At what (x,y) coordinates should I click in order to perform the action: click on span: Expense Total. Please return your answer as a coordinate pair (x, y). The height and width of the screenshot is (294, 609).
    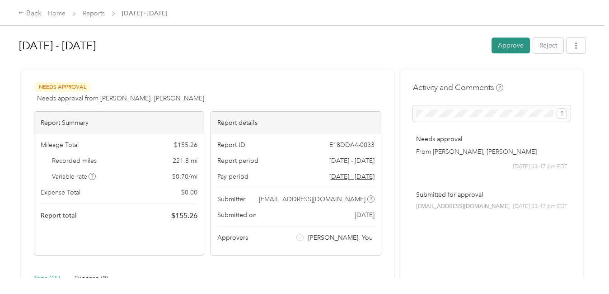
    Looking at the image, I should click on (61, 192).